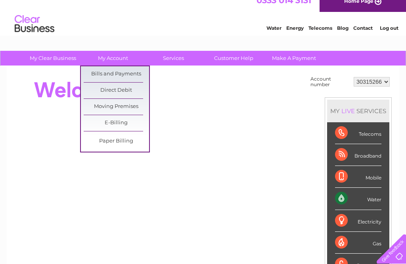  I want to click on a: Water, so click(274, 36).